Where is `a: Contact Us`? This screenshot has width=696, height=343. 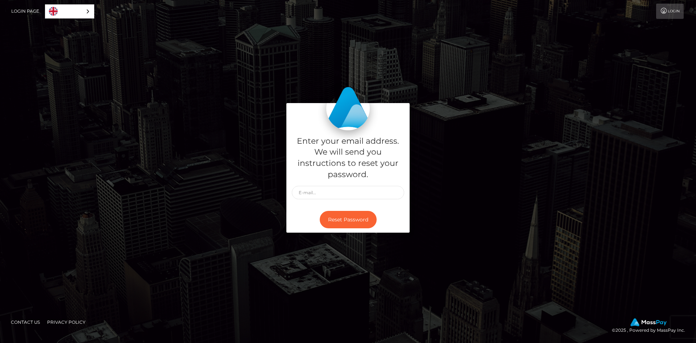 a: Contact Us is located at coordinates (25, 322).